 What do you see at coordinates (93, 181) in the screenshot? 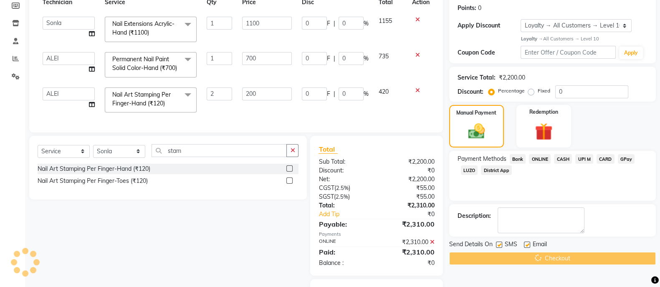
I see `div: Nail Art Stamping Per Finger-Toes (₹120)` at bounding box center [93, 181].